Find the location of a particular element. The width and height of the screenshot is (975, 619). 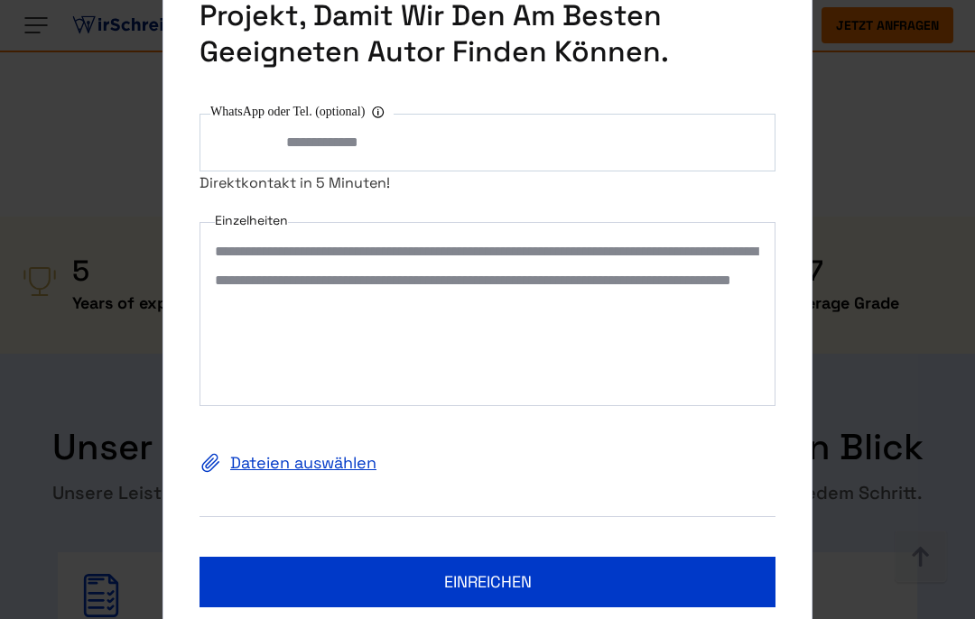

div: Direktkontakt in 5 Minuten! is located at coordinates (487, 183).